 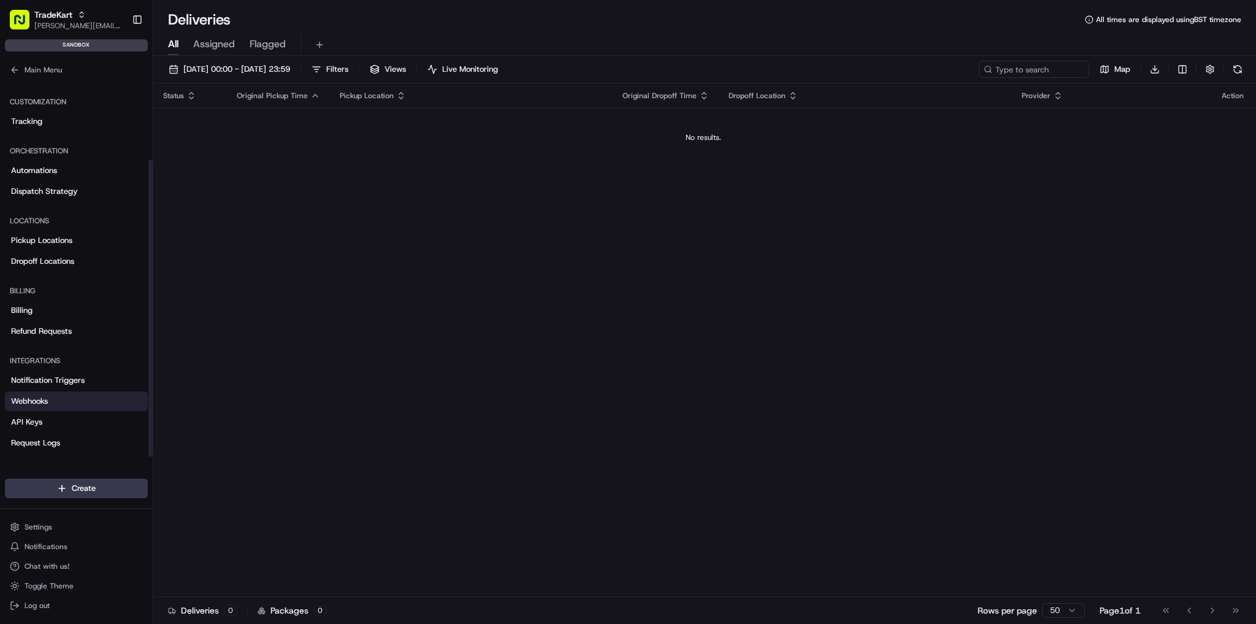 What do you see at coordinates (135, 308) in the screenshot?
I see `span: Pylon` at bounding box center [135, 308].